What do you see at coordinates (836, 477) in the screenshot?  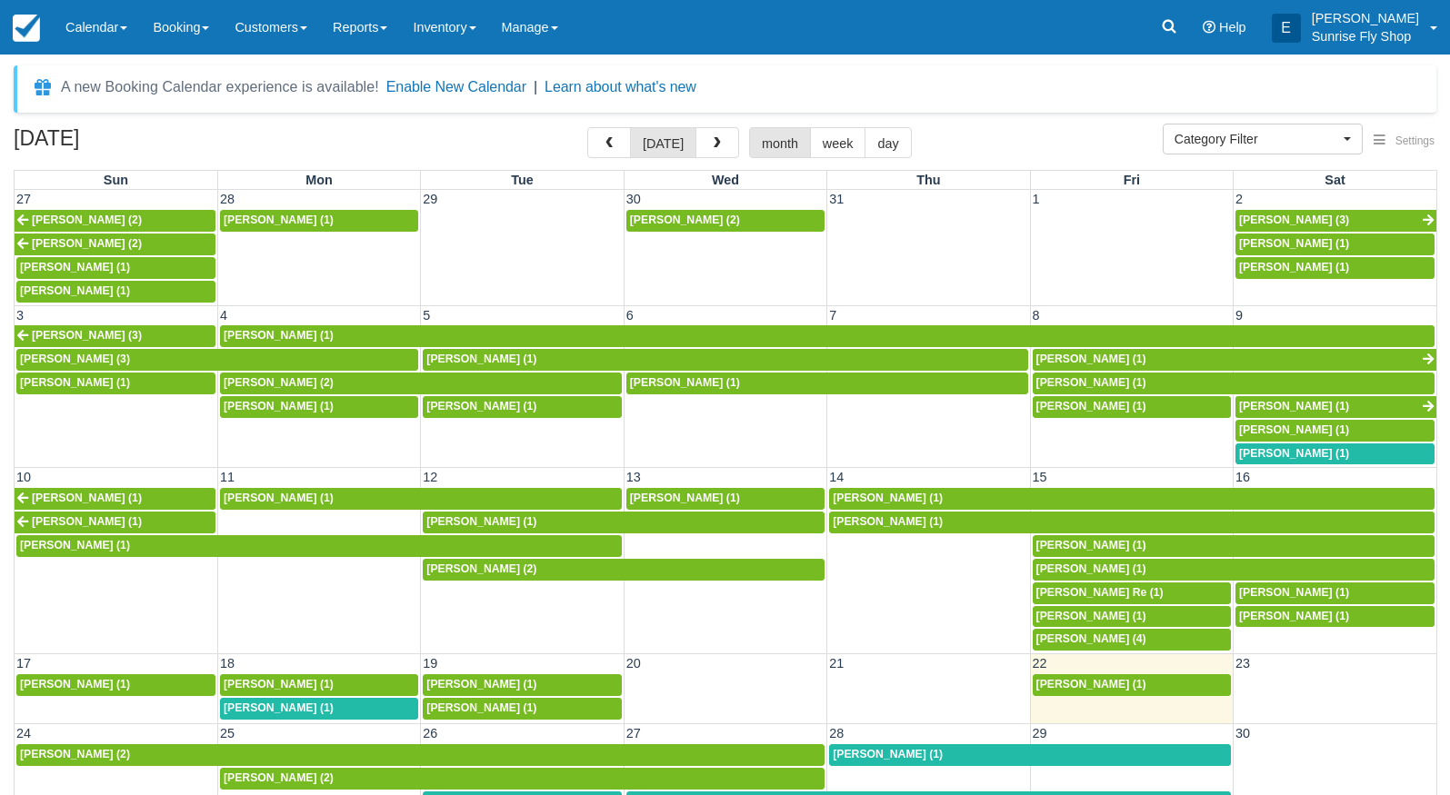 I see `span: 14` at bounding box center [836, 477].